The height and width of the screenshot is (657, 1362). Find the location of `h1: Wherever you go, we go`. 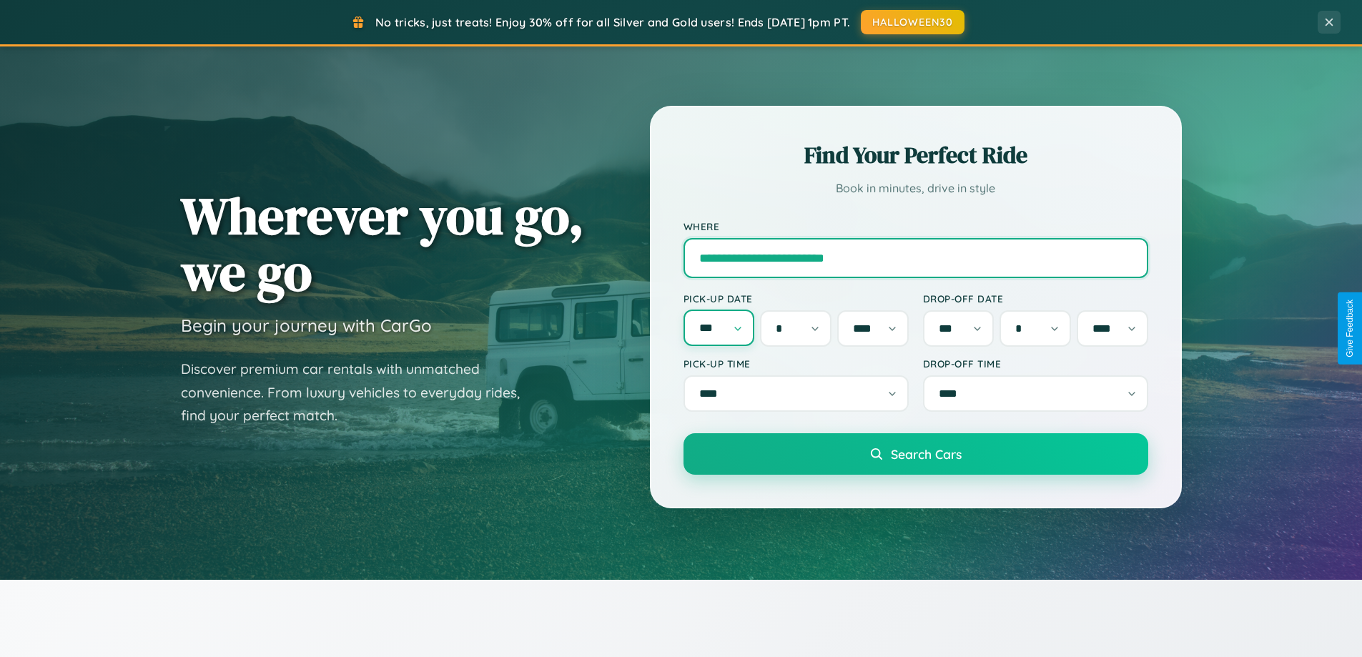

h1: Wherever you go, we go is located at coordinates (382, 244).